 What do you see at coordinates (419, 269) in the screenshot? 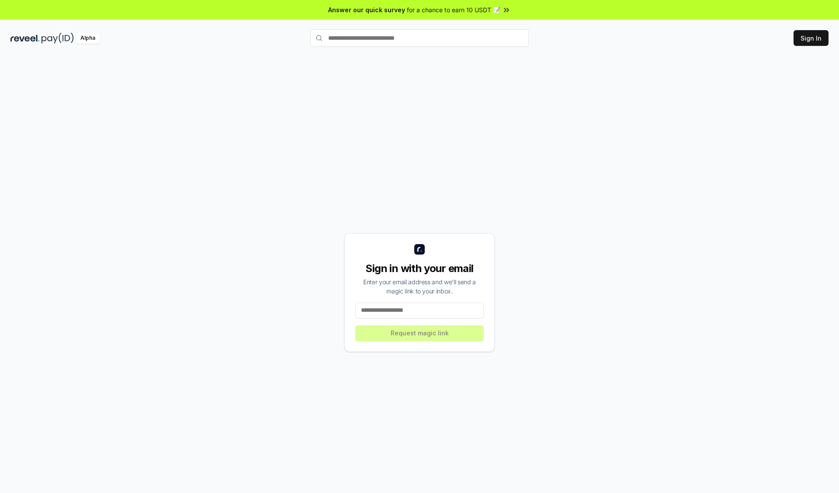
I see `div: Sign in with your email` at bounding box center [419, 269].